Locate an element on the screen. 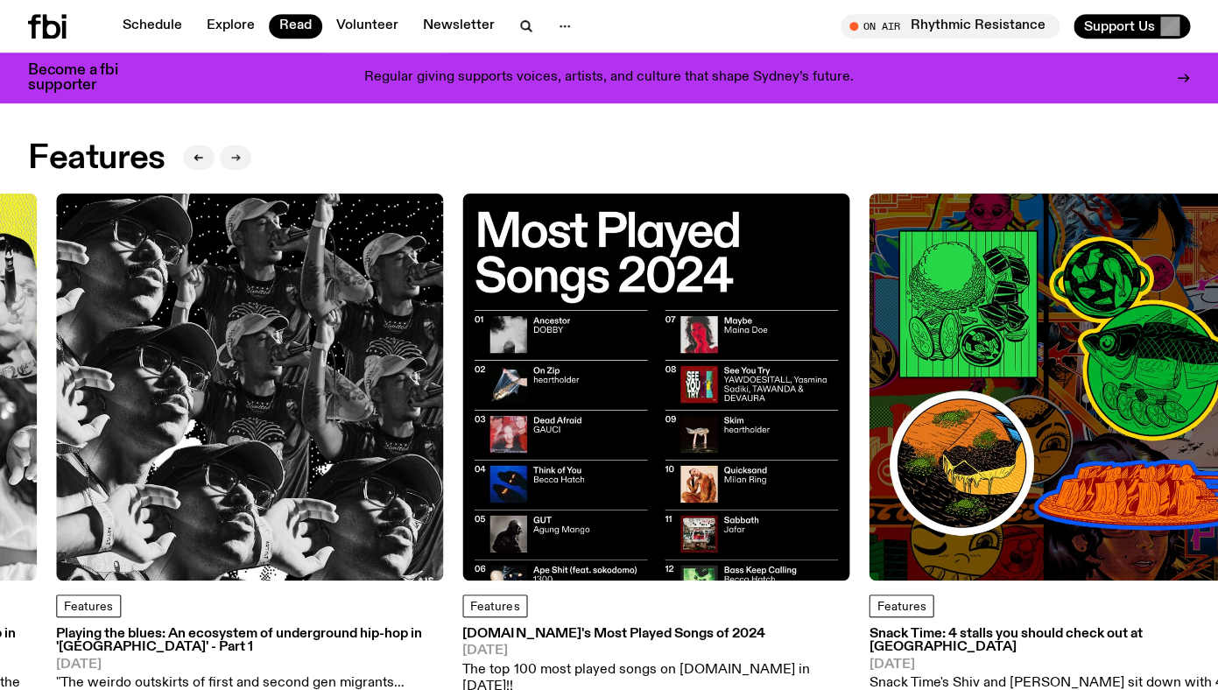 Image resolution: width=1218 pixels, height=690 pixels. h2: Features is located at coordinates (96, 158).